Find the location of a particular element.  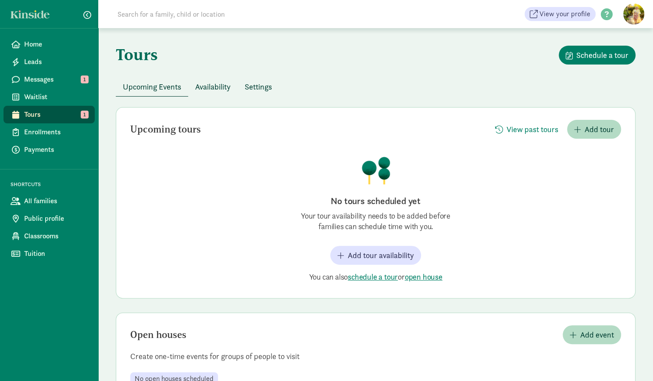

span: Messages is located at coordinates (56, 79).